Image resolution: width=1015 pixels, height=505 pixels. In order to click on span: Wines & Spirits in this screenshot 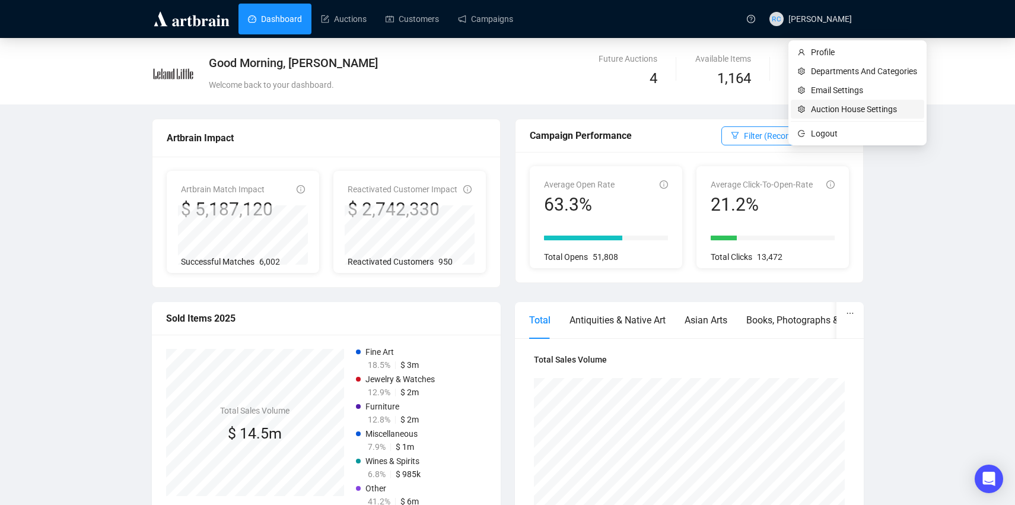, I will do `click(392, 461)`.